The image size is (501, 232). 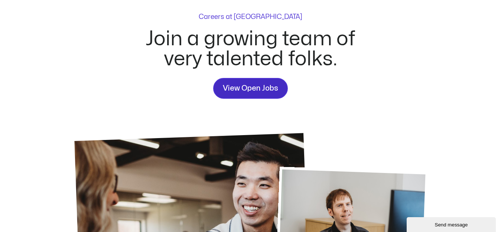 What do you see at coordinates (250, 88) in the screenshot?
I see `span: View Open Jobs` at bounding box center [250, 88].